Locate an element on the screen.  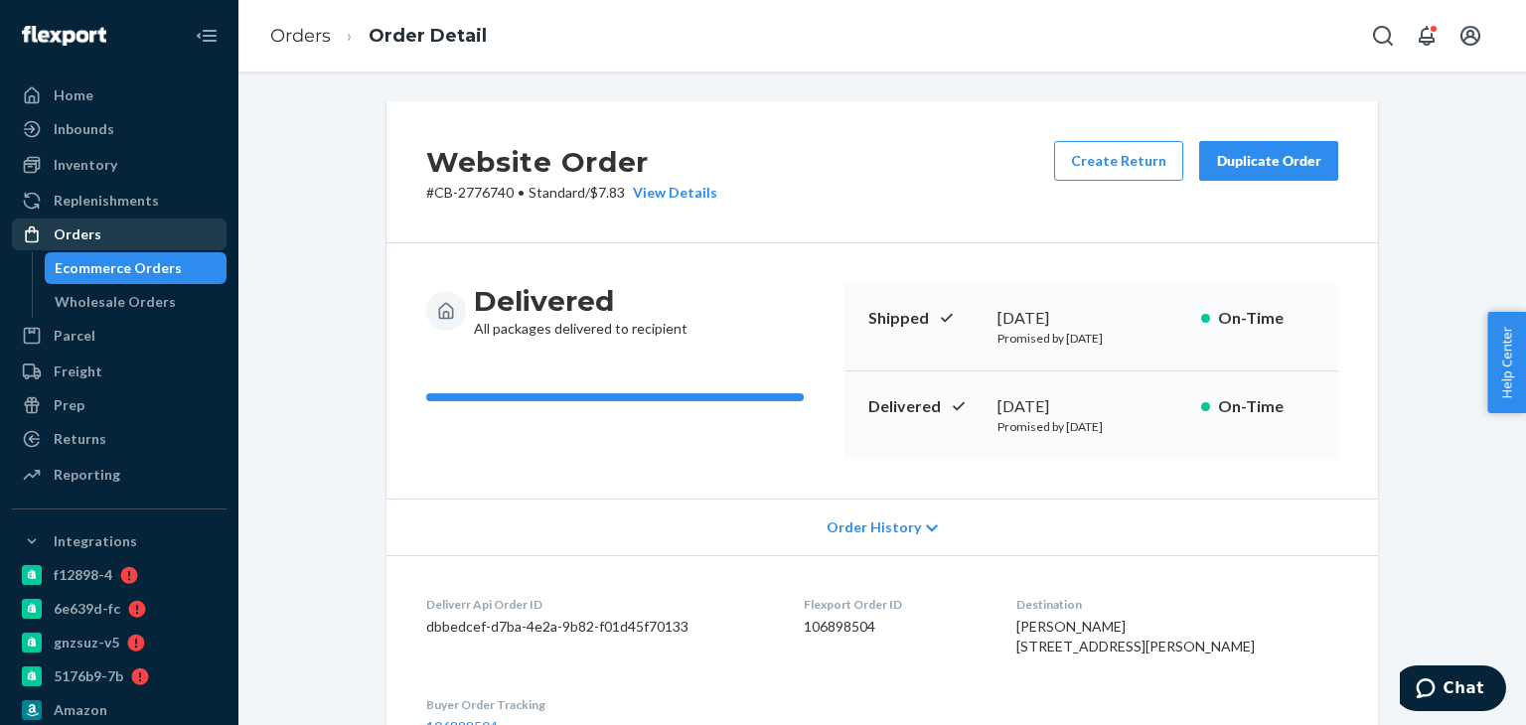
button: Help Center is located at coordinates (1506, 363).